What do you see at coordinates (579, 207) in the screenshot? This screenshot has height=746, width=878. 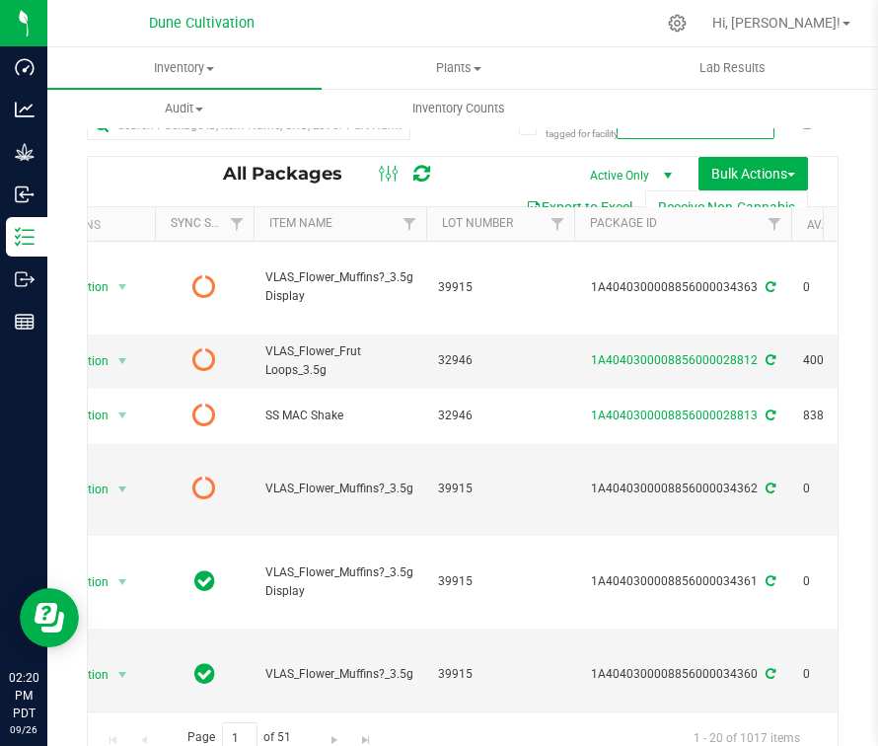 I see `button: Export to Excel` at bounding box center [579, 207].